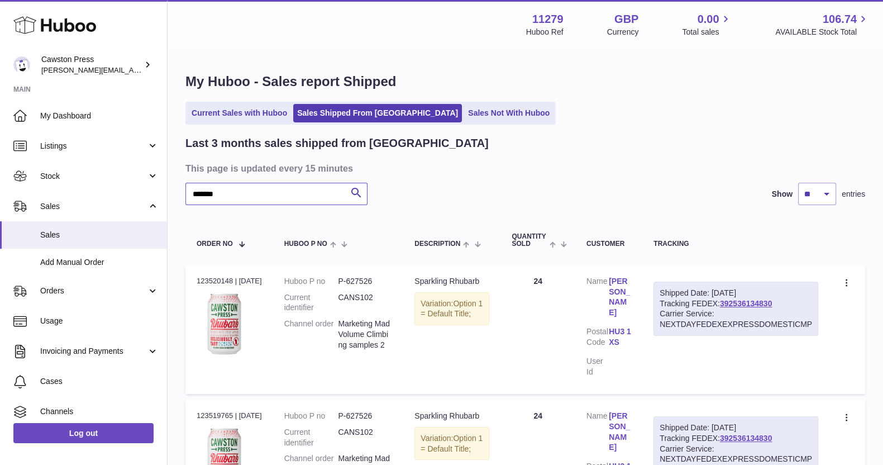 The image size is (883, 465). What do you see at coordinates (93, 146) in the screenshot?
I see `span: Listings` at bounding box center [93, 146].